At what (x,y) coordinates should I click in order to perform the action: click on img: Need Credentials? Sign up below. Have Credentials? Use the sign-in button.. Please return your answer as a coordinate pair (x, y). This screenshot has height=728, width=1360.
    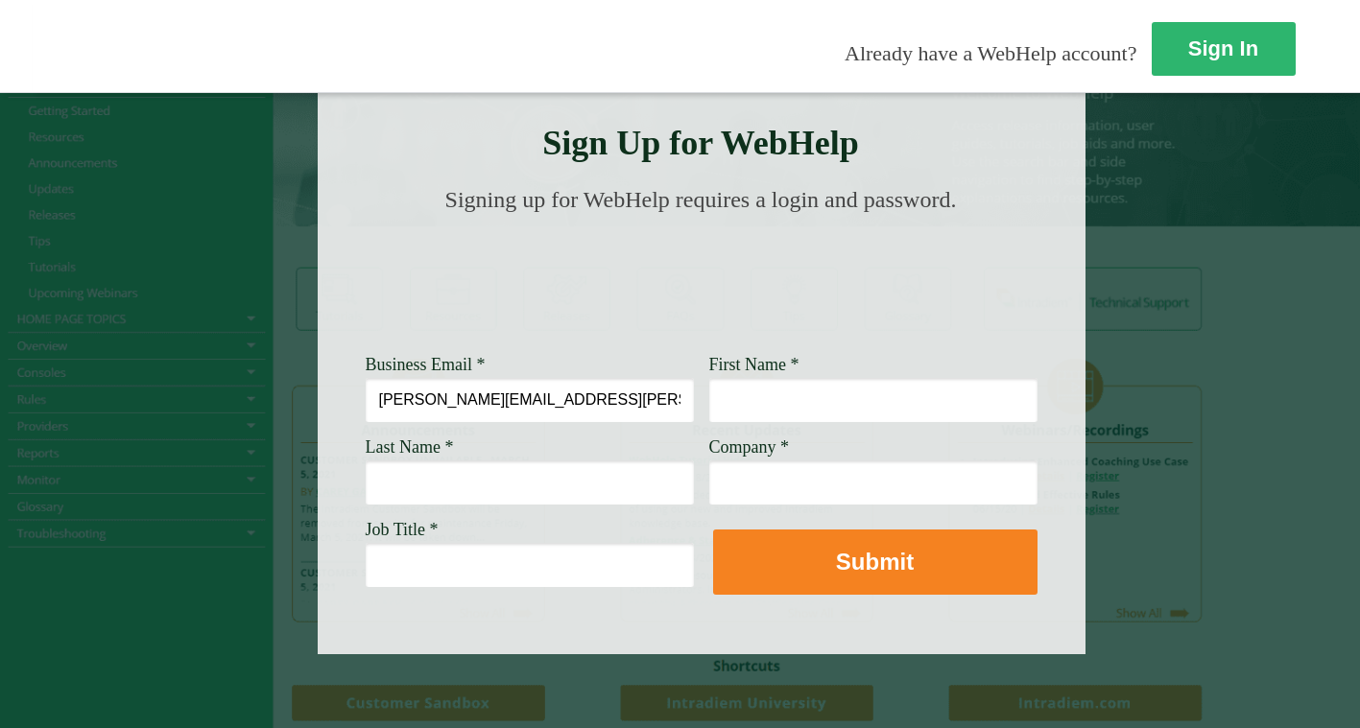
    Looking at the image, I should click on (701, 280).